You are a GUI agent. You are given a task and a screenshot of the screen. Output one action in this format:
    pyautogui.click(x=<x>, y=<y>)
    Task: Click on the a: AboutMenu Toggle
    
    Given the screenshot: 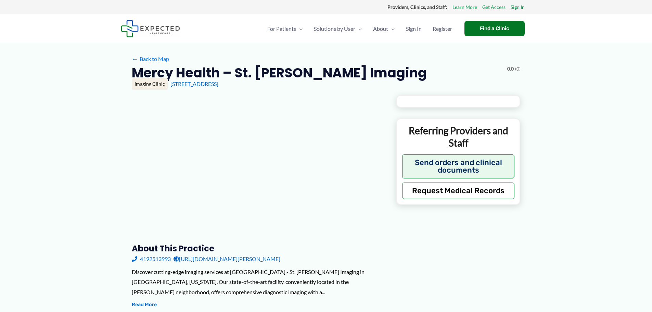 What is the action you would take?
    pyautogui.click(x=384, y=29)
    